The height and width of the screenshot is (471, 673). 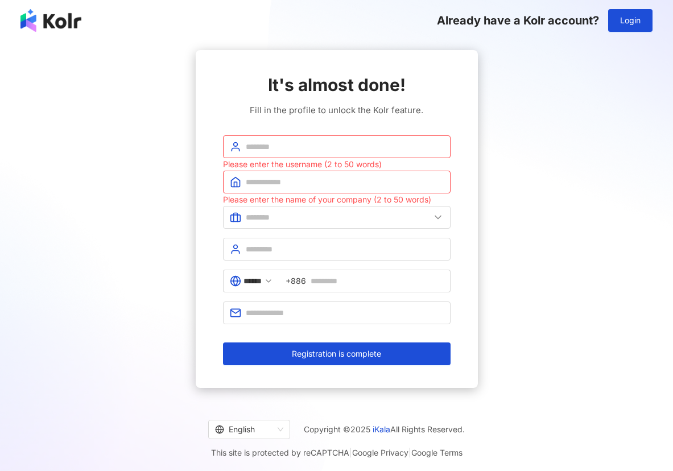 I want to click on span: Login, so click(x=630, y=20).